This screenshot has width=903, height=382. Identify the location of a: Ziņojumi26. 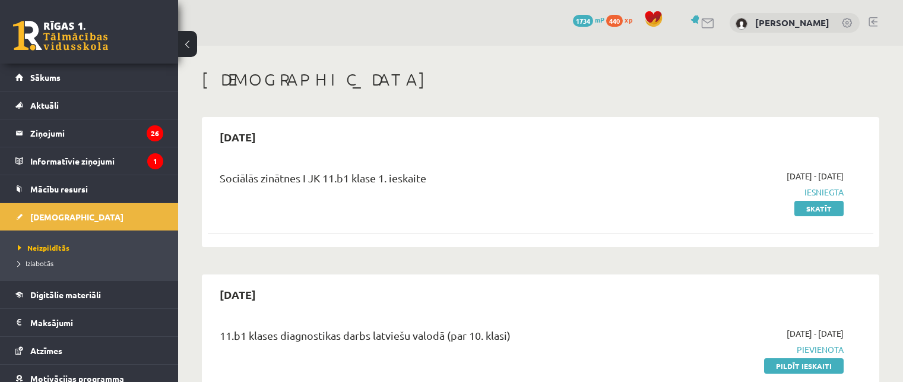
(89, 133).